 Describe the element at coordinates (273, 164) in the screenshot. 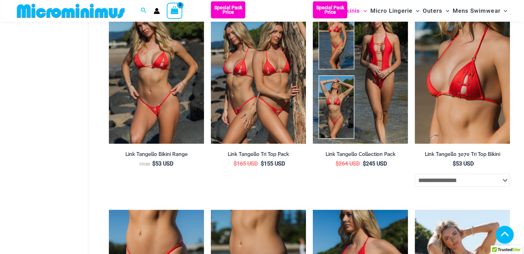

I see `bdi: 155 USD` at that location.